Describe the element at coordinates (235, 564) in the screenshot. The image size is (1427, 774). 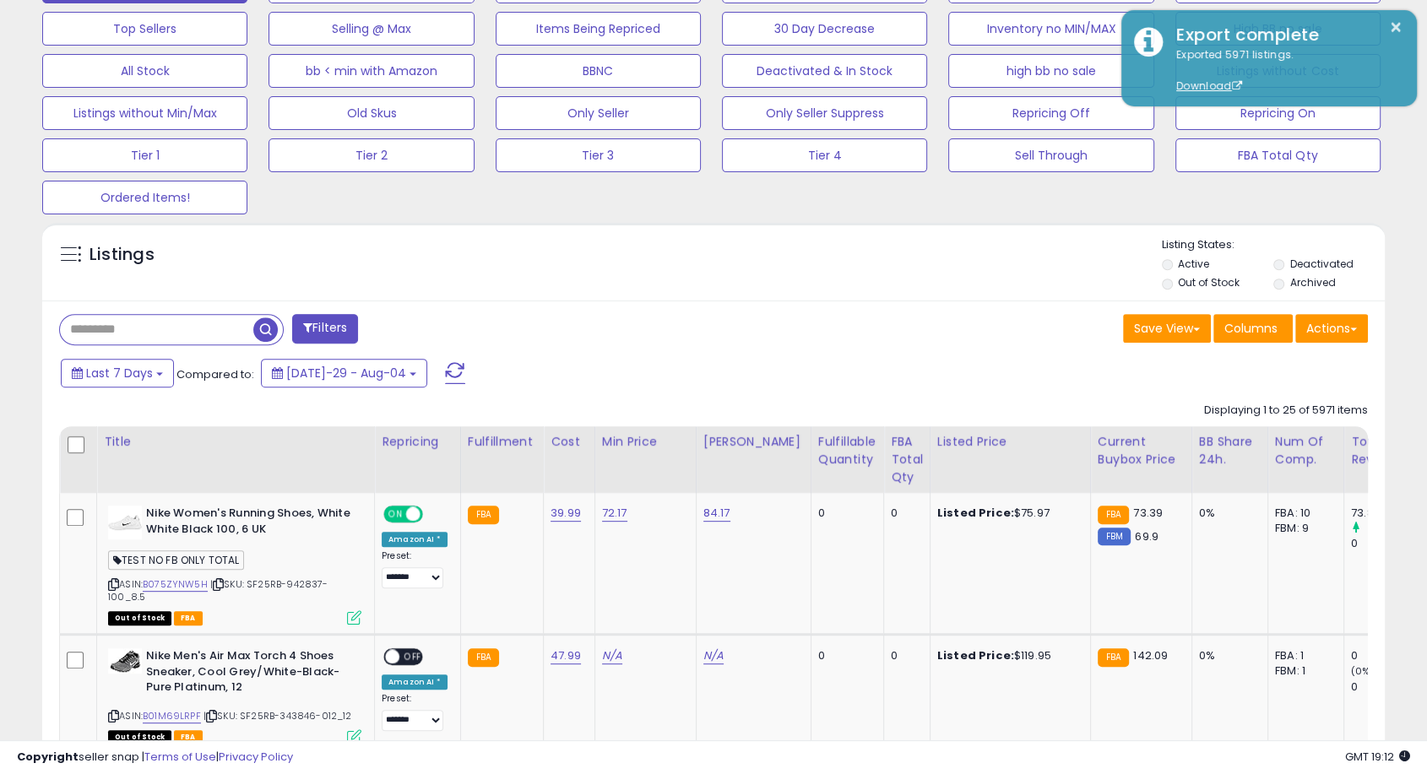
I see `div: ASIN:` at that location.